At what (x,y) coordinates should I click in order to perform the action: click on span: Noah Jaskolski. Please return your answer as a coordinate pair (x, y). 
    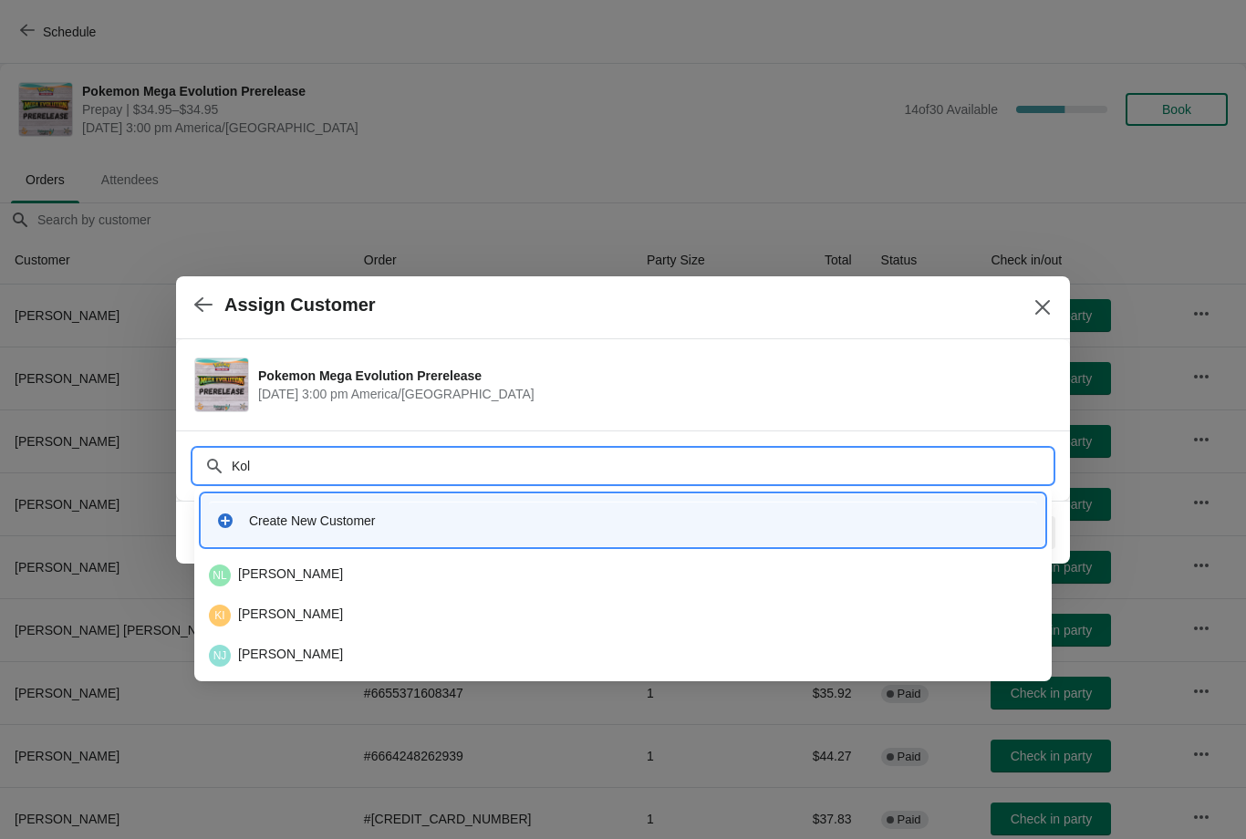
    Looking at the image, I should click on (220, 656).